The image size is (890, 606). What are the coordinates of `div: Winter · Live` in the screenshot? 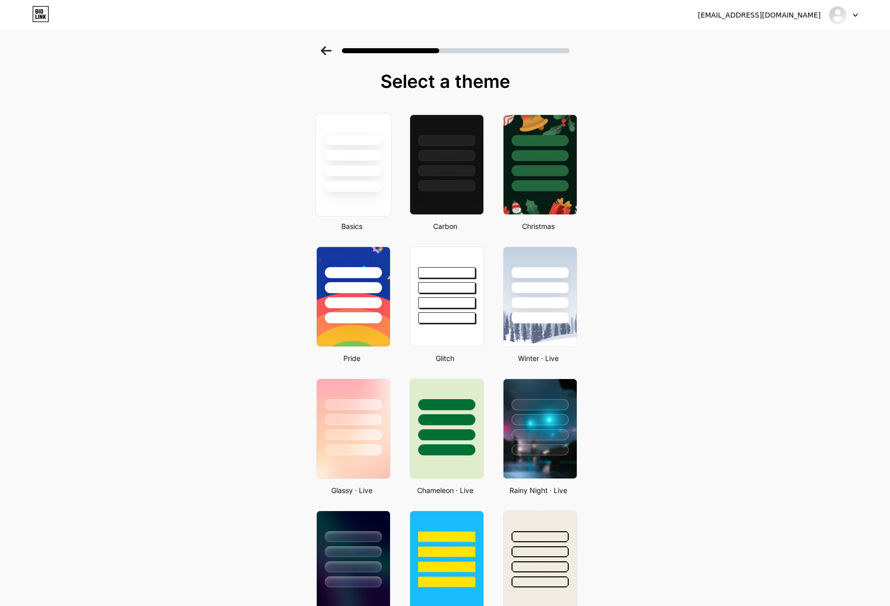 It's located at (538, 358).